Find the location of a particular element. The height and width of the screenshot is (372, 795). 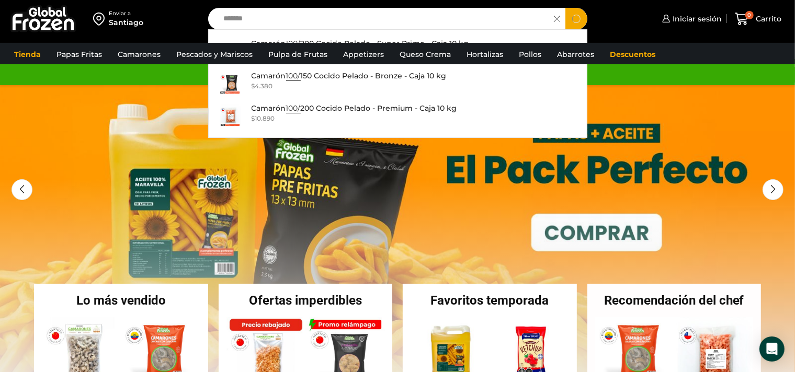

div: Enviar a is located at coordinates (126, 14).